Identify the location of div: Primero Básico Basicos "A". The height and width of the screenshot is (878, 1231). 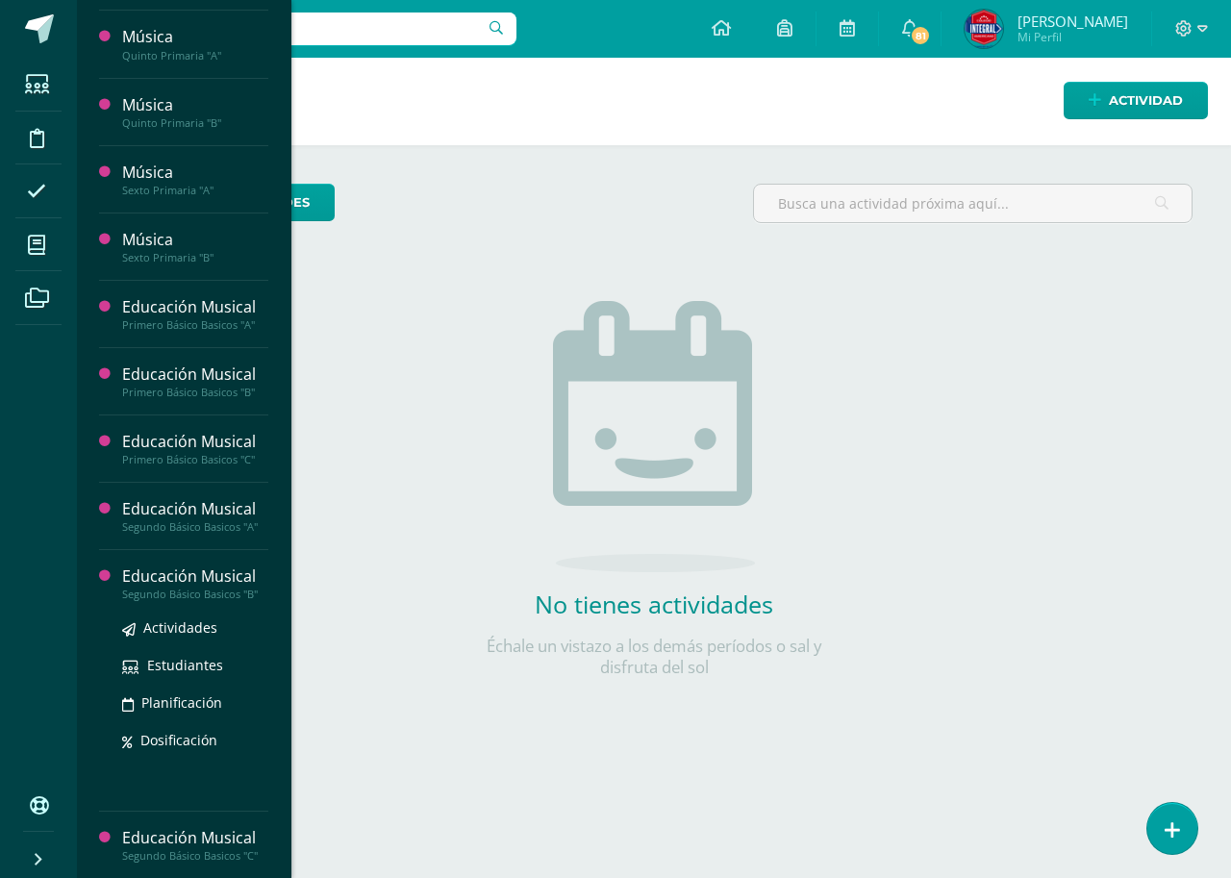
(195, 325).